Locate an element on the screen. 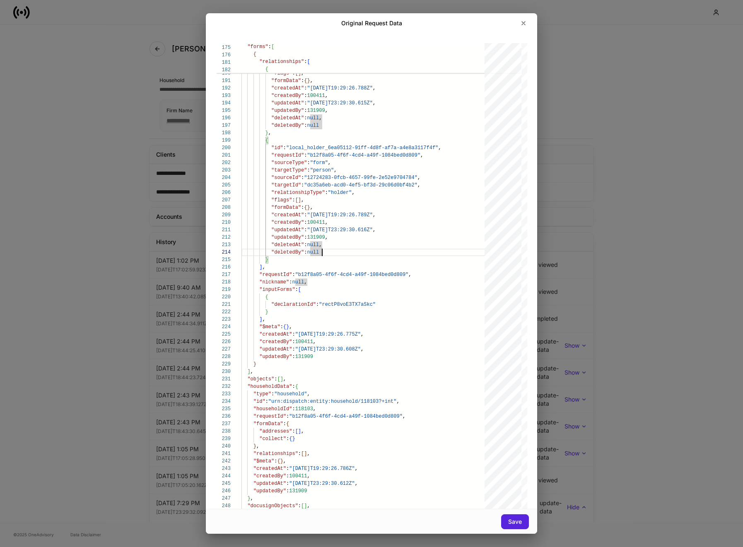 Image resolution: width=743 pixels, height=547 pixels. span: "relationshipType" is located at coordinates (298, 193).